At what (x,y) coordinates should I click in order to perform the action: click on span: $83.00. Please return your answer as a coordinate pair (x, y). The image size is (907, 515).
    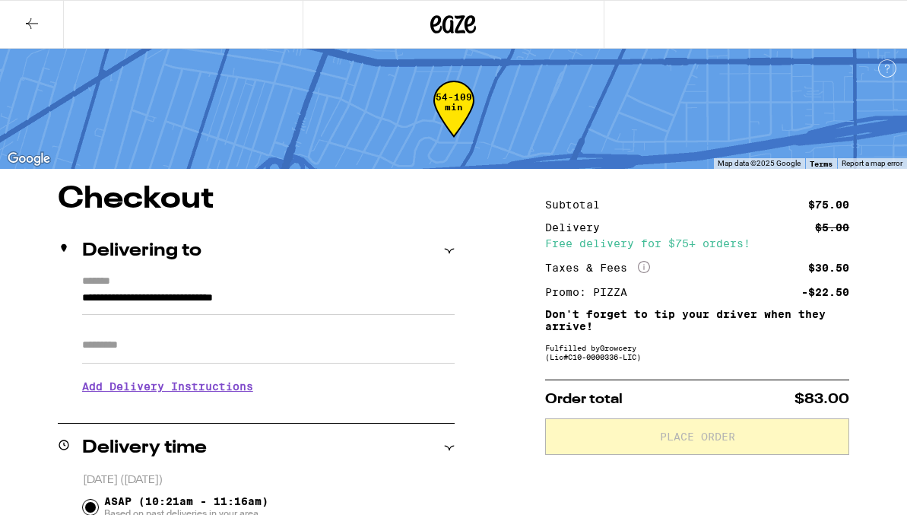
    Looking at the image, I should click on (822, 399).